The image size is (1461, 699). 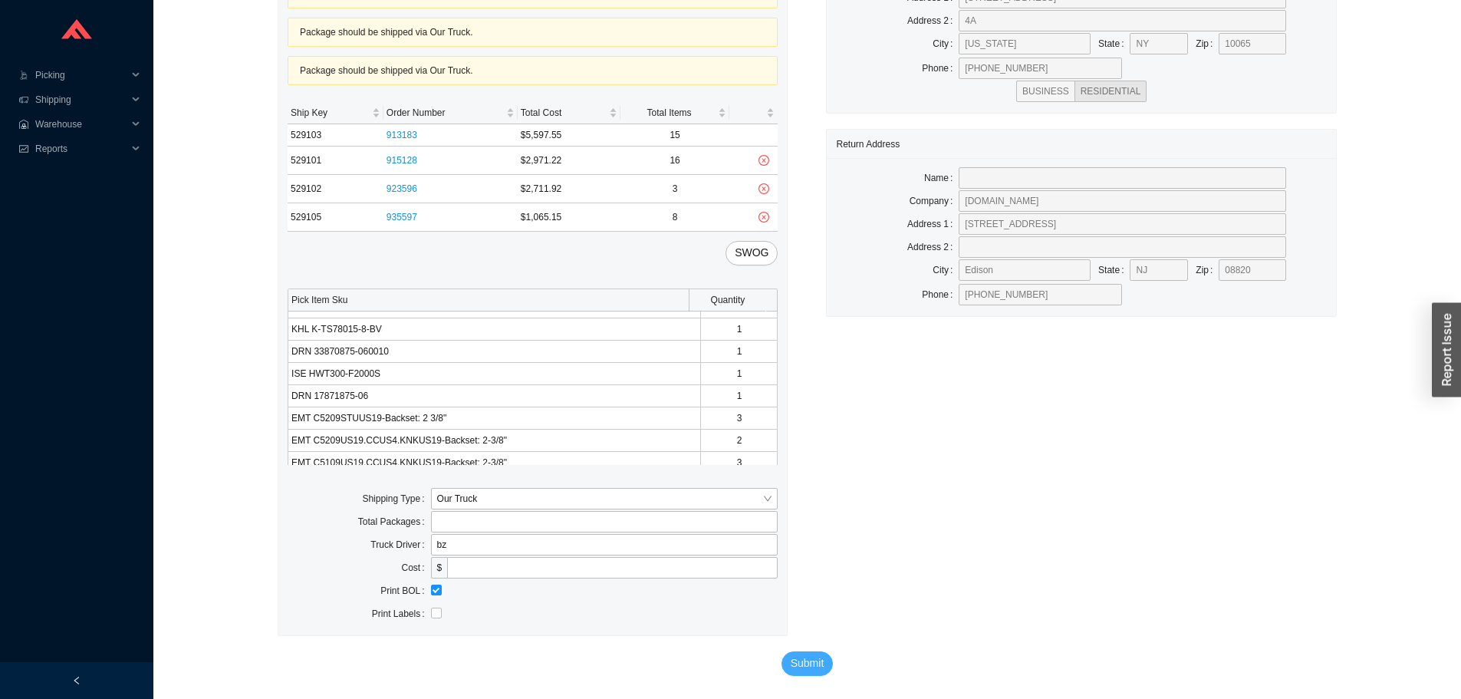 I want to click on td: 529105, so click(x=335, y=217).